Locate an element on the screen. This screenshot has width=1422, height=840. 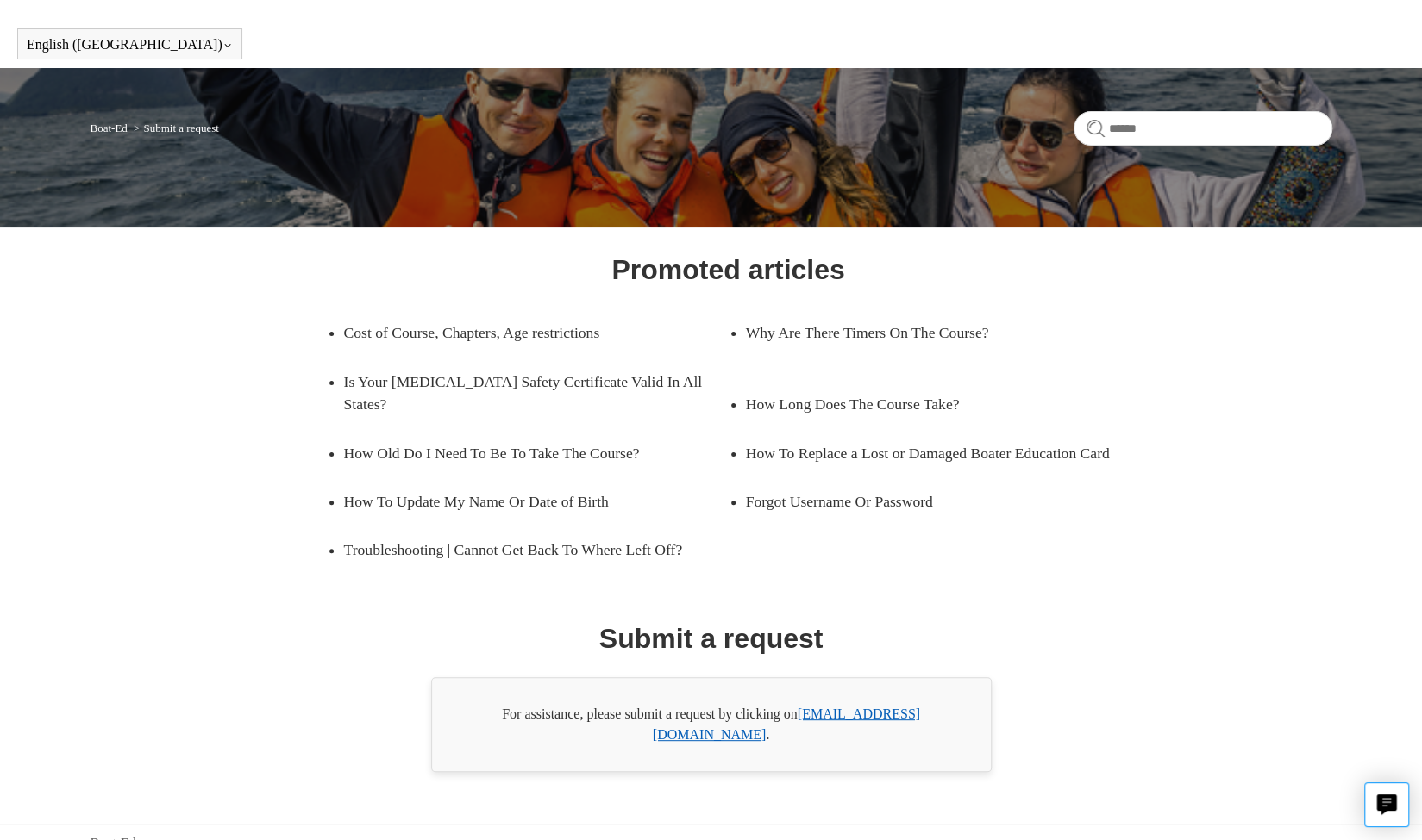
a: Troubleshooting | Cannot Get Back To Where Left Off? is located at coordinates (537, 550).